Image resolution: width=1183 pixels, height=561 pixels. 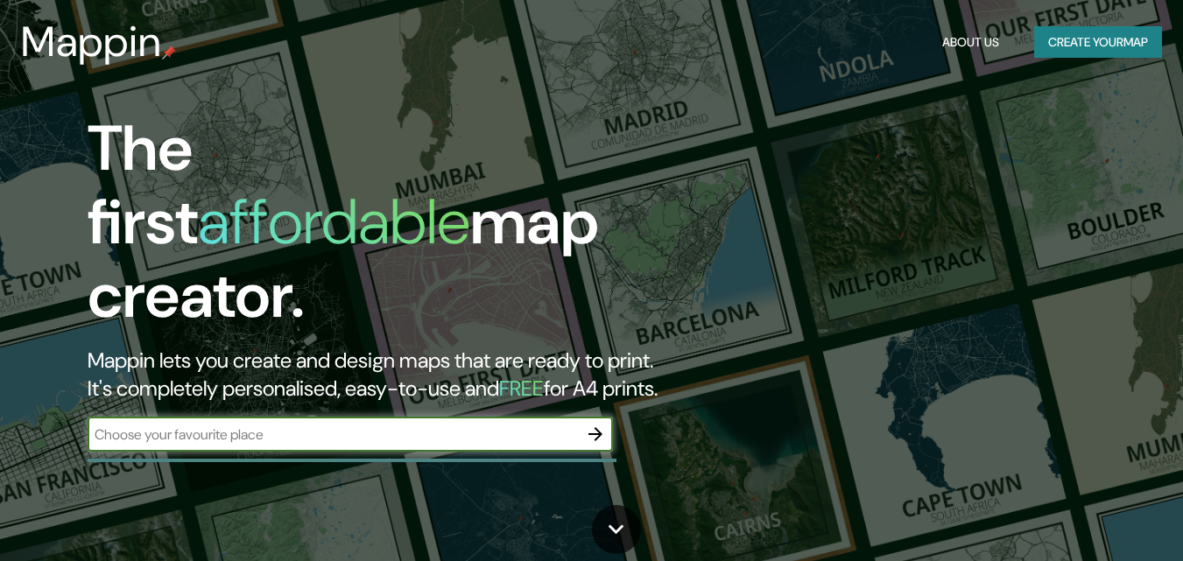 I want to click on button: Create yourmap, so click(x=1098, y=42).